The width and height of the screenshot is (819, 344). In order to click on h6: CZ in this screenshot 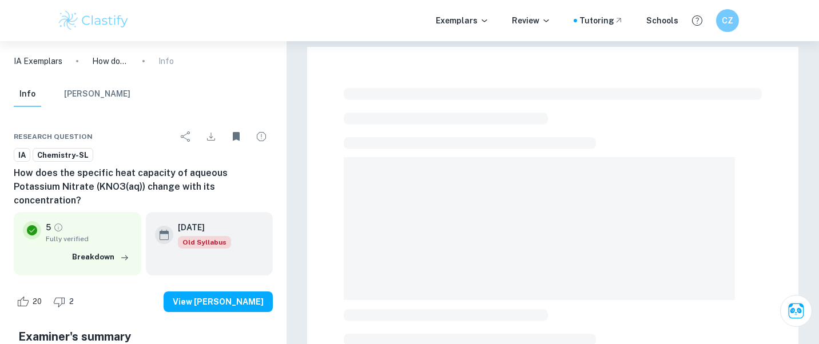, I will do `click(727, 21)`.